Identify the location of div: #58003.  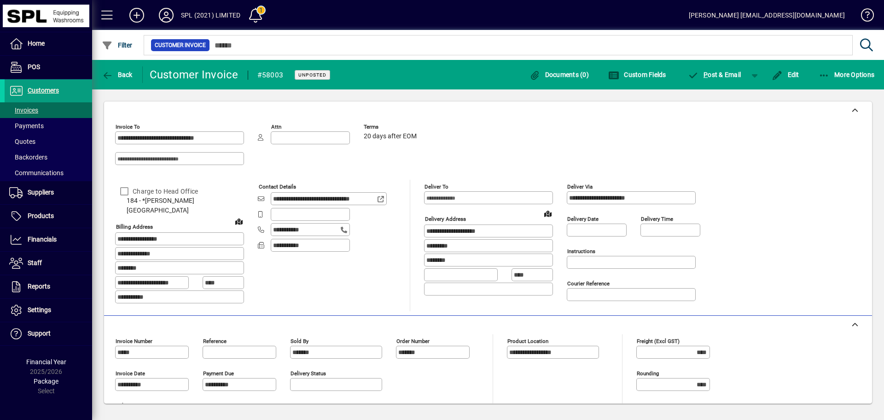
(270, 75).